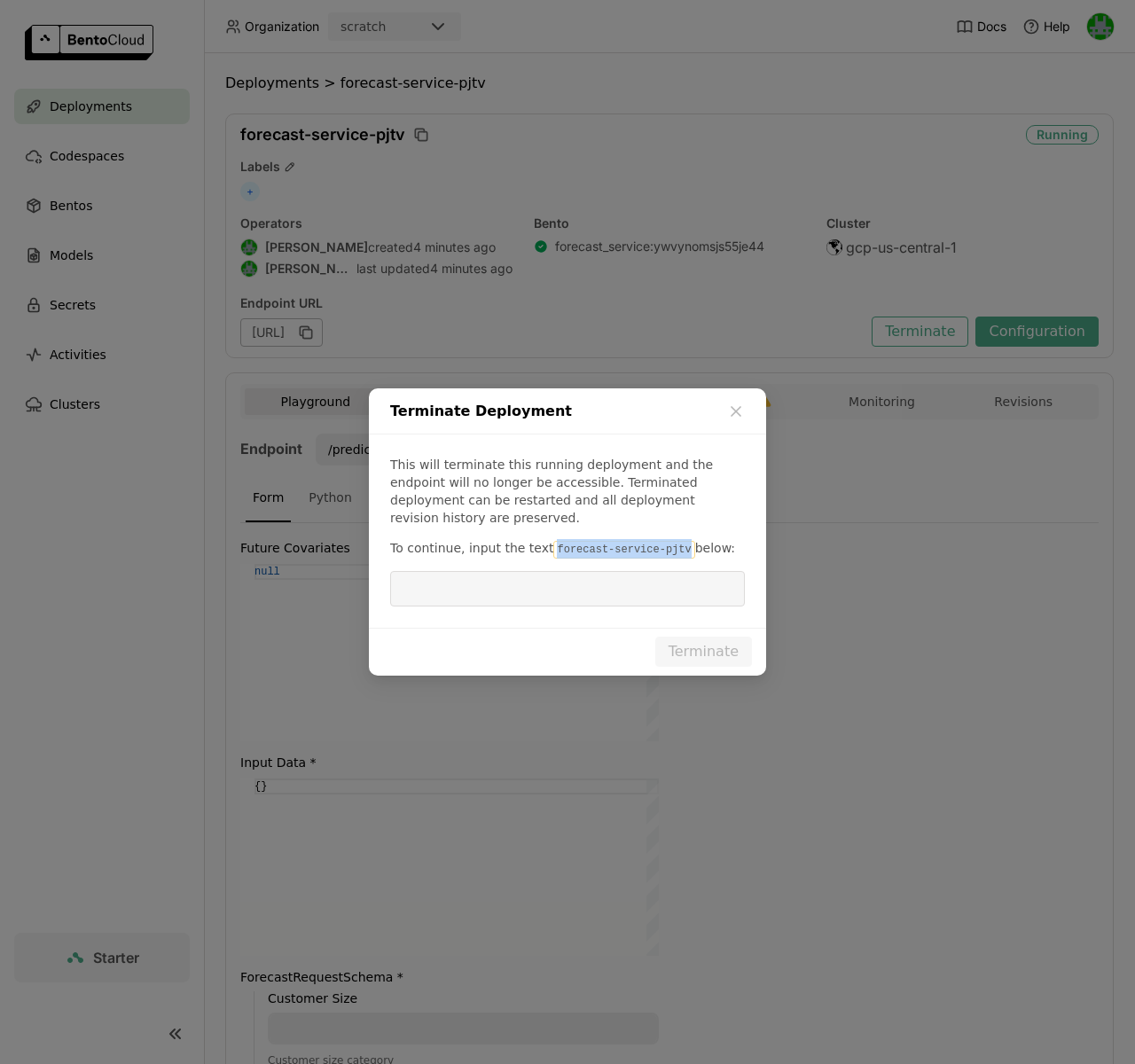 The height and width of the screenshot is (1064, 1135). I want to click on div: Terminate Deployment, so click(567, 411).